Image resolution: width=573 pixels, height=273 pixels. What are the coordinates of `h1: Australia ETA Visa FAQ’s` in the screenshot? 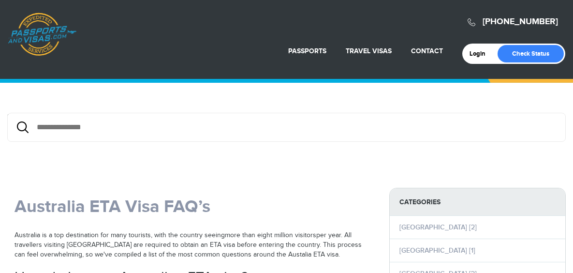 It's located at (191, 207).